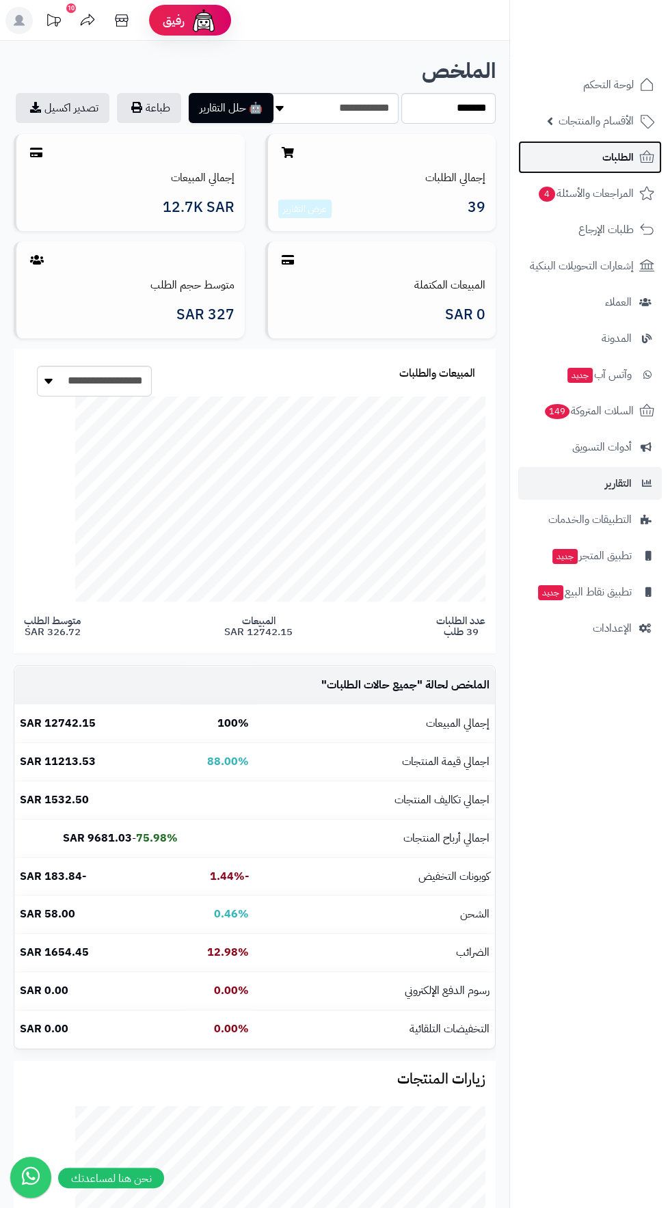  I want to click on b: 75.98%, so click(157, 838).